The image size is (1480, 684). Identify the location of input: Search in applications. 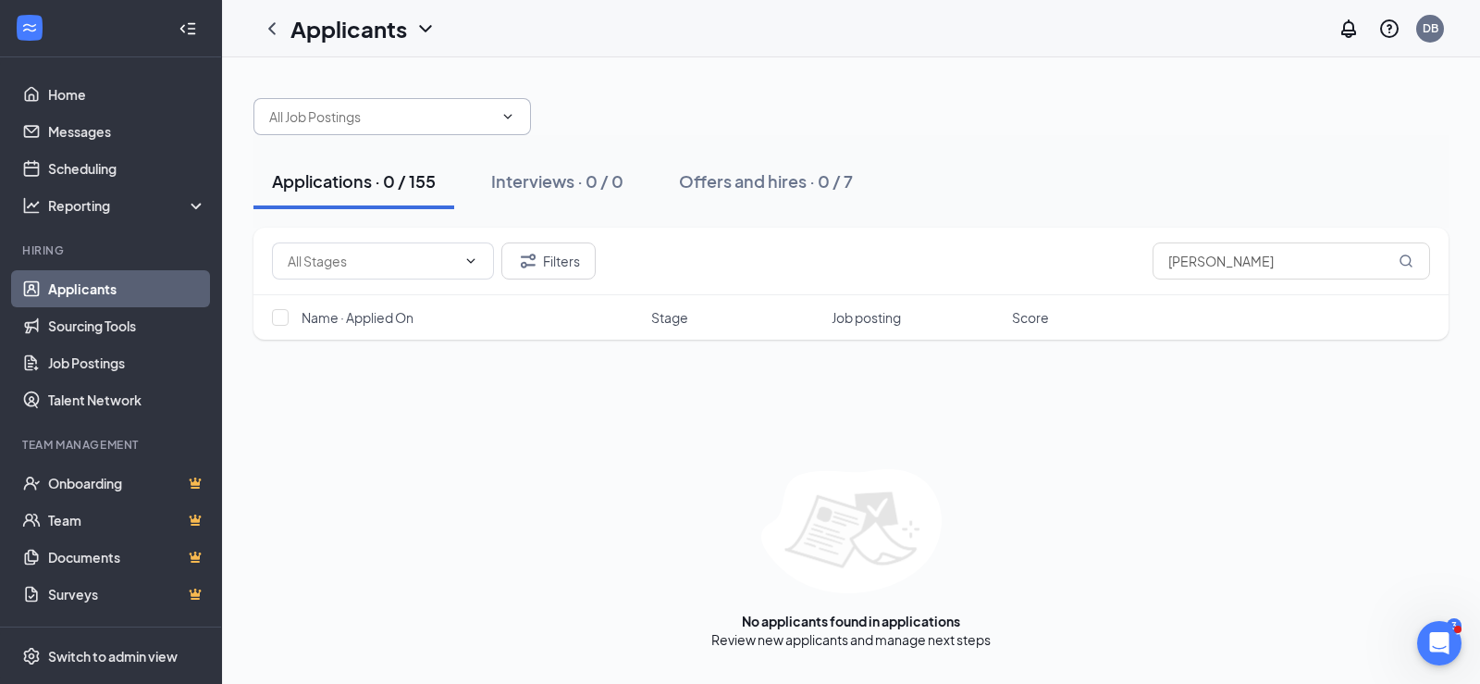
(1291, 261).